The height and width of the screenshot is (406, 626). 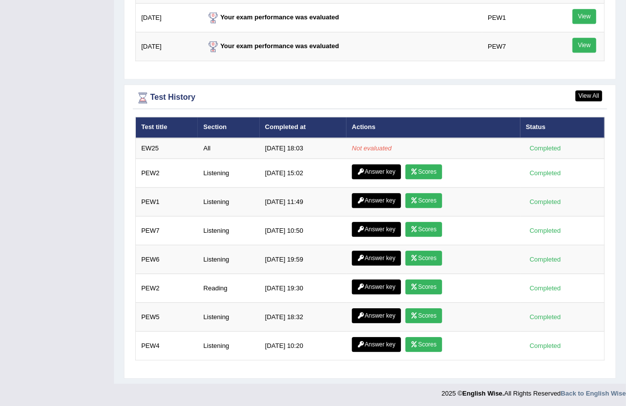 I want to click on strong: Back to English Wise, so click(x=594, y=393).